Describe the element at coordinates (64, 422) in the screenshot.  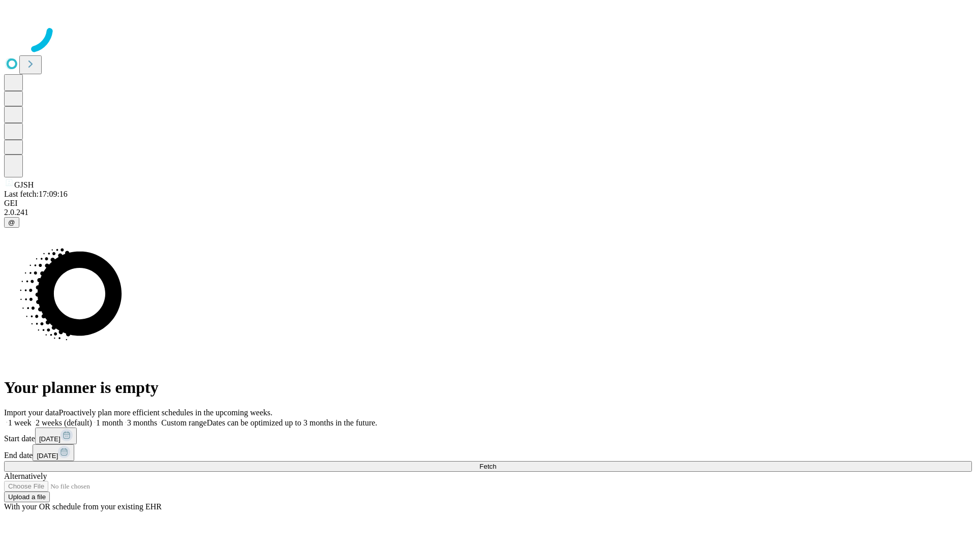
I see `span: 2 weeks (default)` at that location.